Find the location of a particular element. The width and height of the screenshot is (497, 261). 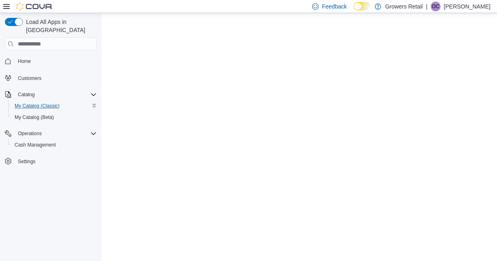

button: Cash Management is located at coordinates (54, 145).